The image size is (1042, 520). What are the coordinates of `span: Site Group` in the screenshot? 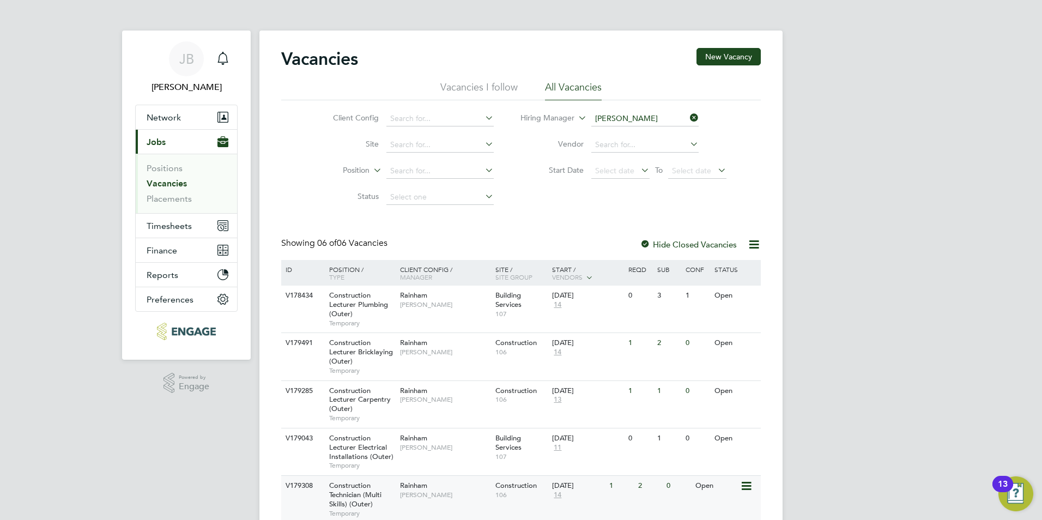 It's located at (514, 277).